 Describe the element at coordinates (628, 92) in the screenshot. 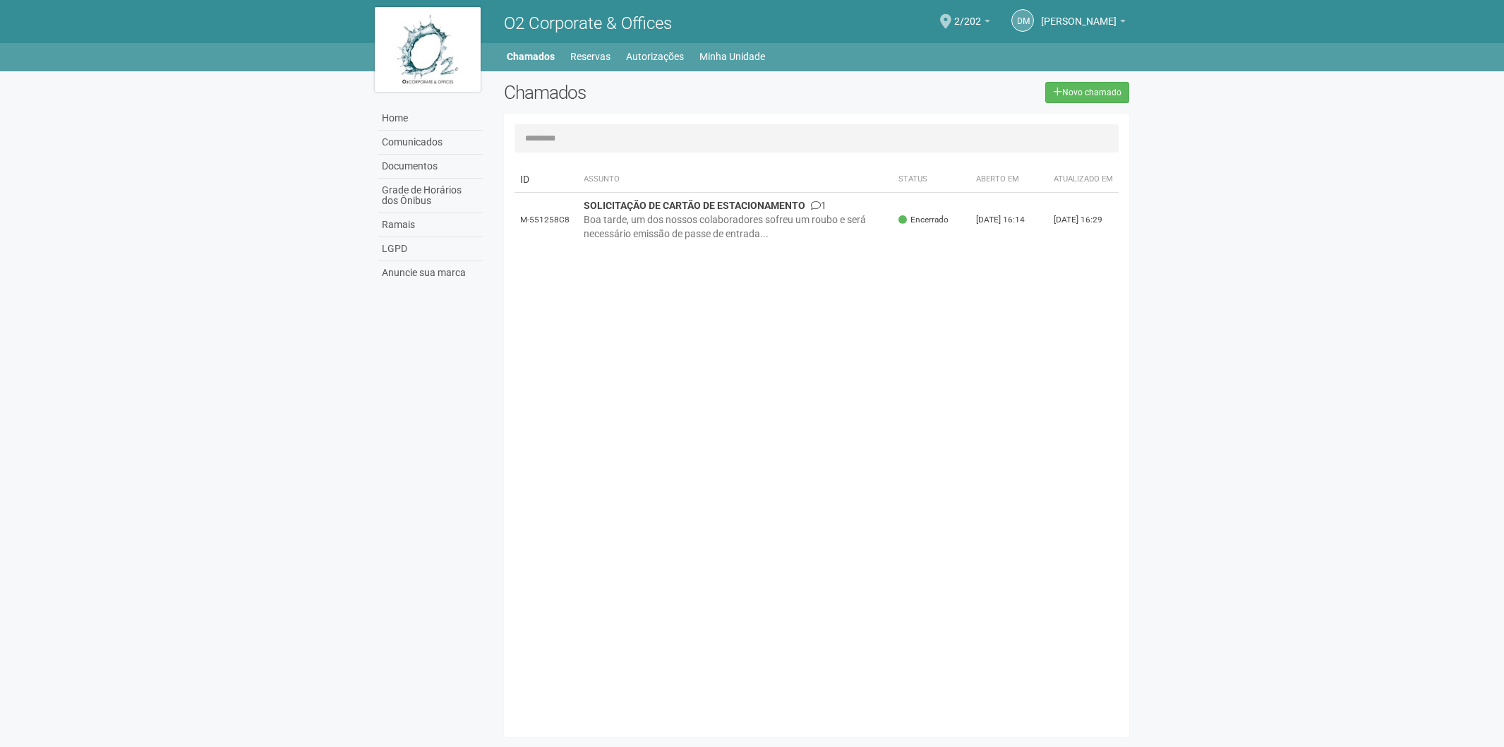

I see `h2: Chamados` at that location.